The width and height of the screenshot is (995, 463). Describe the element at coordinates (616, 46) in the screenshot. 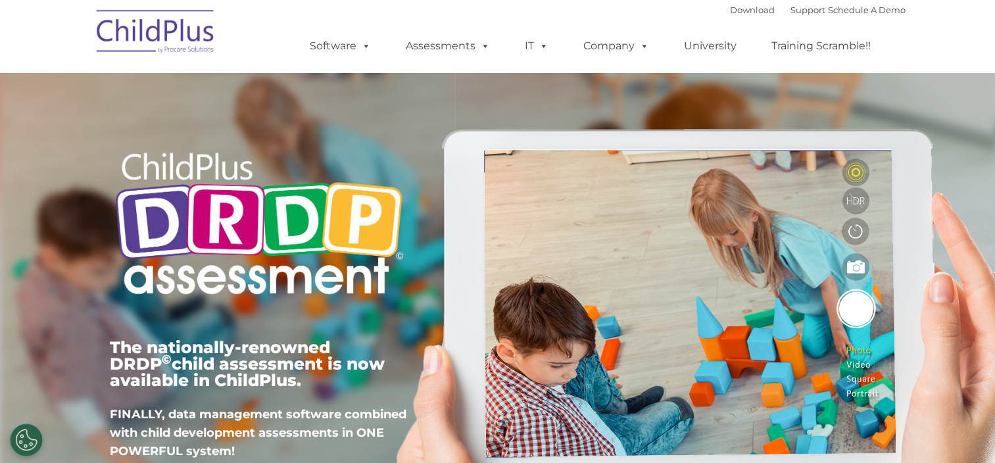

I see `a: Company` at that location.